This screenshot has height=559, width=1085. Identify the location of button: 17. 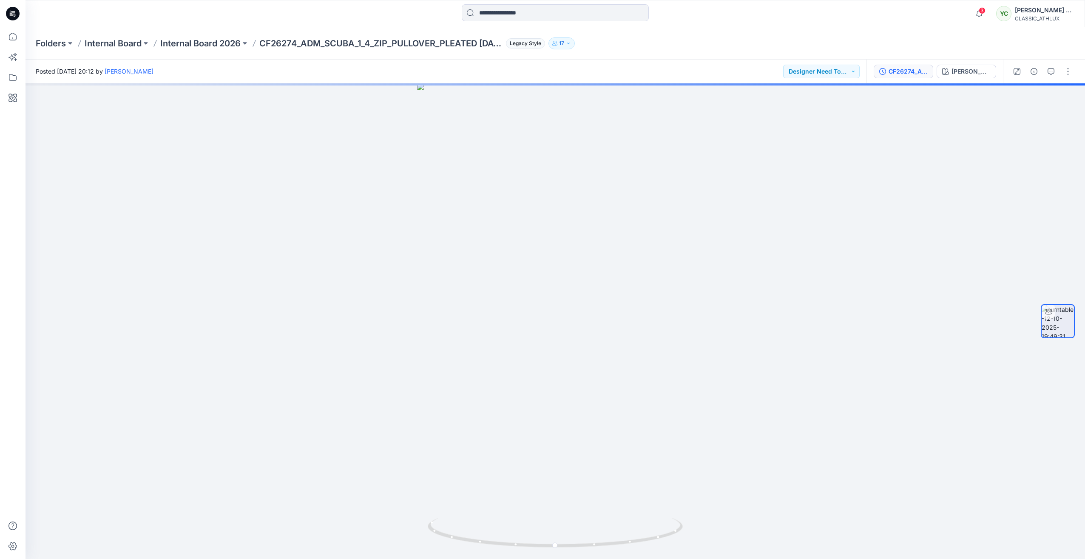
(562, 43).